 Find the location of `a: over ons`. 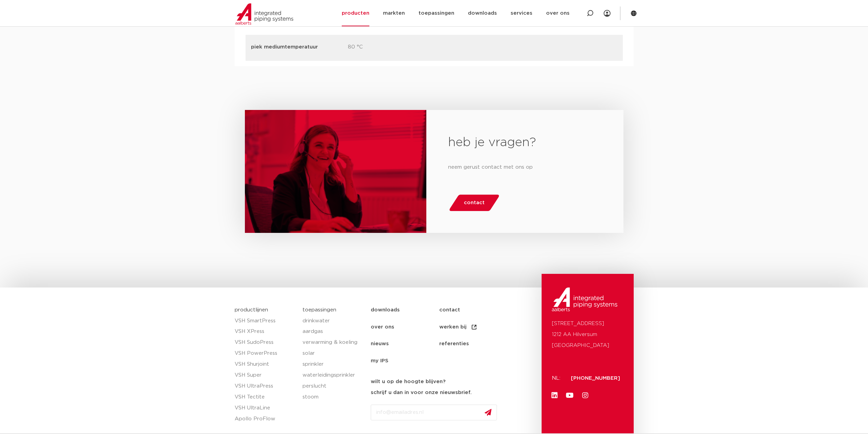

a: over ons is located at coordinates (405, 327).